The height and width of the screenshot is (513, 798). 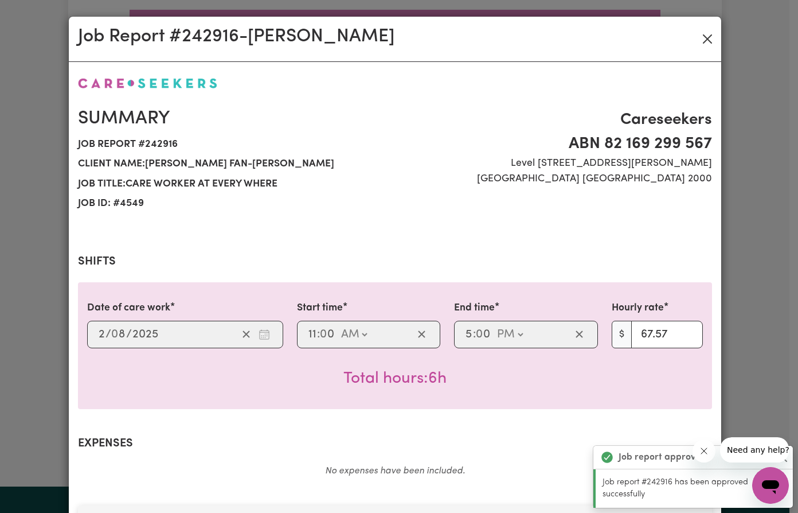 I want to click on span: Job title: care worker at every where, so click(x=233, y=184).